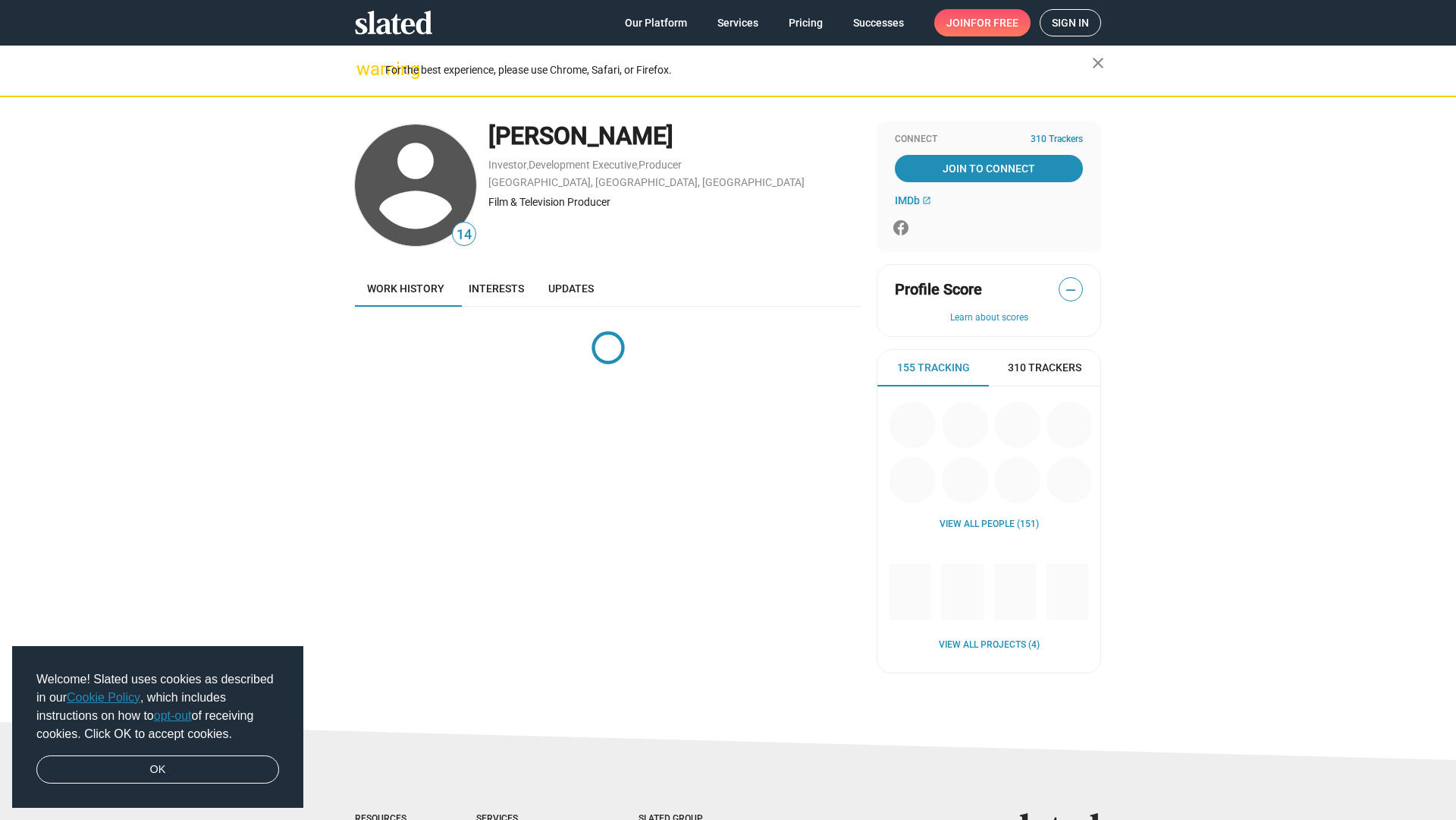 This screenshot has width=1456, height=820. I want to click on a: View all People (151), so click(989, 524).